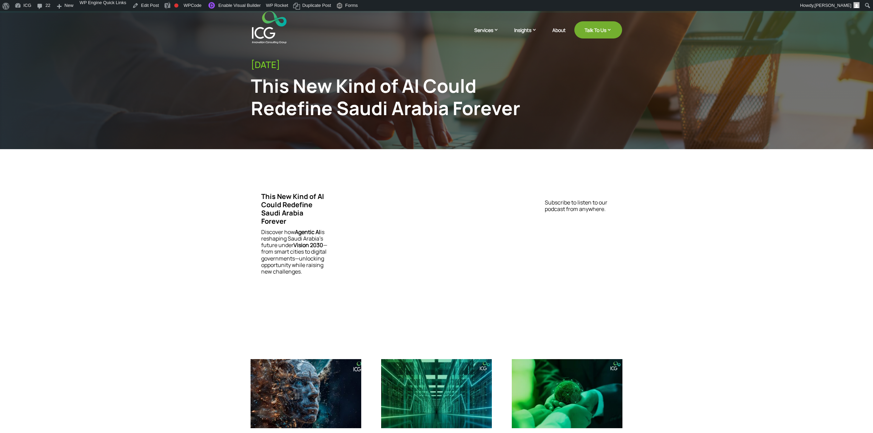 This screenshot has width=873, height=433. Describe the element at coordinates (559, 35) in the screenshot. I see `a: About` at that location.